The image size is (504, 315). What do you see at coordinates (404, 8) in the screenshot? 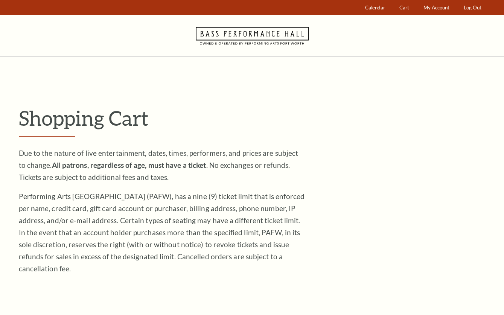
I see `a: Cart` at bounding box center [404, 8].